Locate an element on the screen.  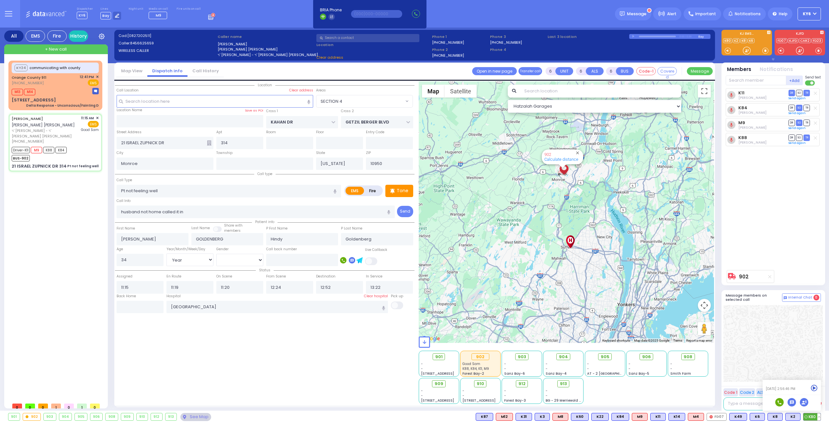
div: Bay is located at coordinates (704, 36).